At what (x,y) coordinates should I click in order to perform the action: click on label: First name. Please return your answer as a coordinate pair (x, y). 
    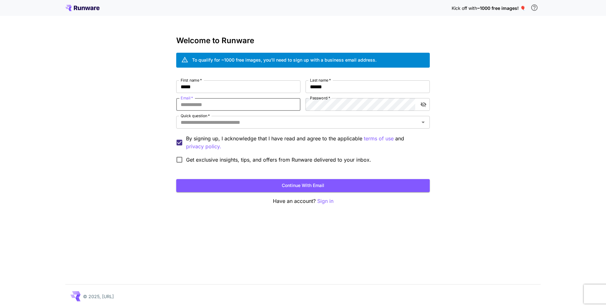
    Looking at the image, I should click on (191, 80).